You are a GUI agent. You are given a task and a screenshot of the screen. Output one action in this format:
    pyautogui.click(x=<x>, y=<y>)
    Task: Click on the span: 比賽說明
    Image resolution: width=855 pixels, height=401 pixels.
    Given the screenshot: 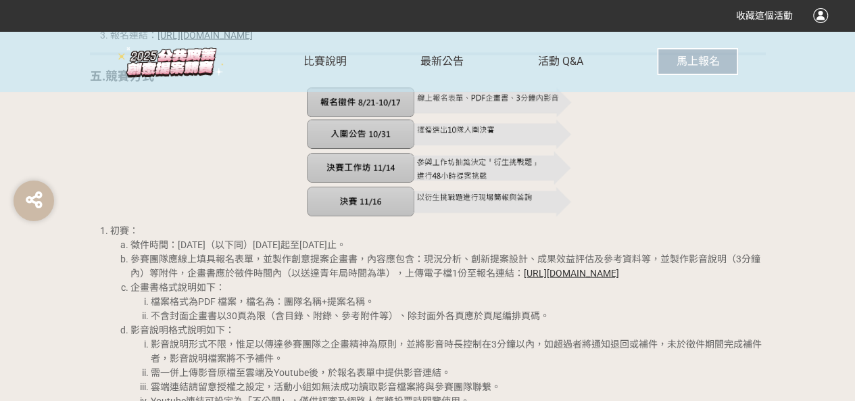 What is the action you would take?
    pyautogui.click(x=325, y=61)
    